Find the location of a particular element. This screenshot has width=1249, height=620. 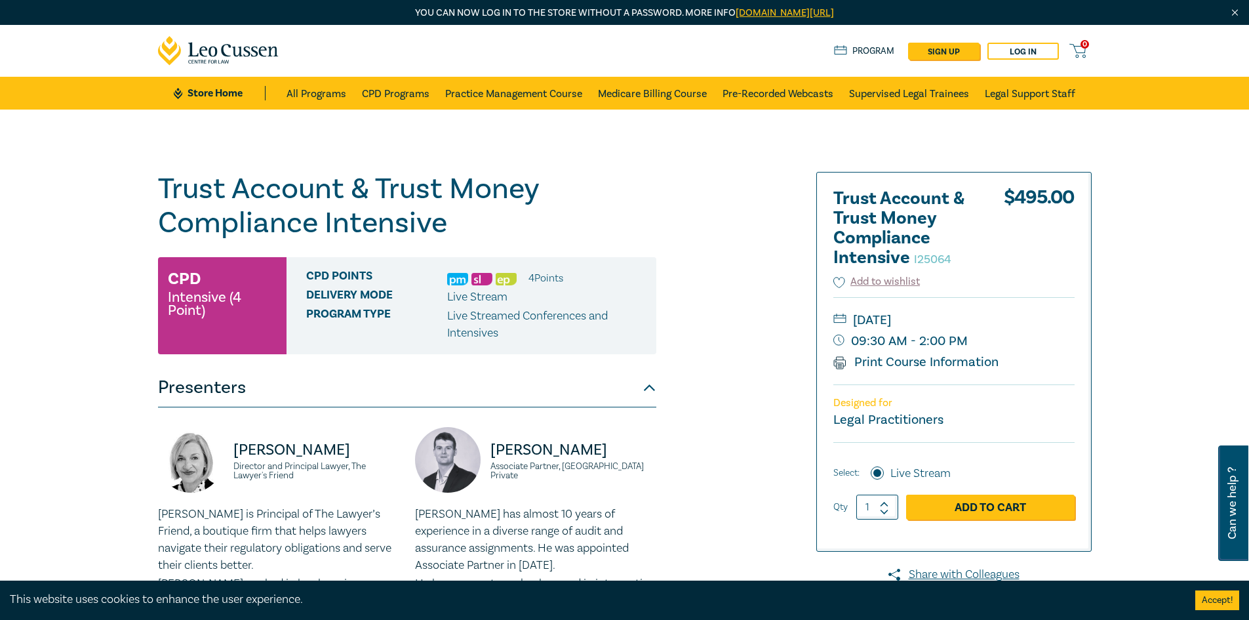

small: 09:30 AM - 2:00 PM is located at coordinates (954, 341).